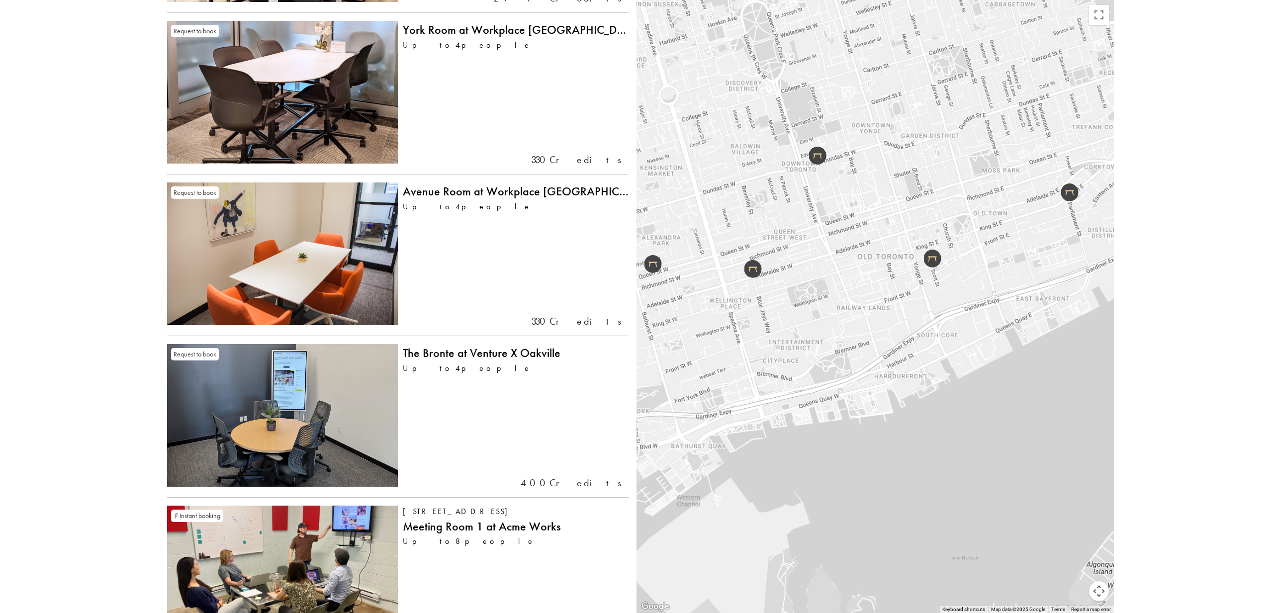  Describe the element at coordinates (282, 254) in the screenshot. I see `img: Avenue Room` at that location.